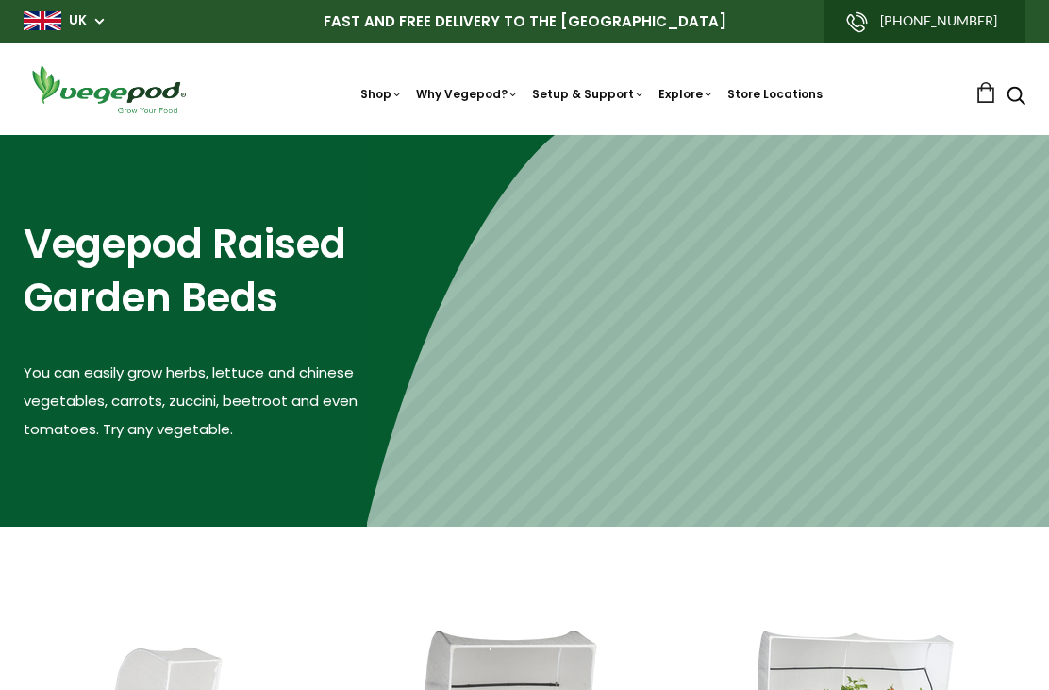  What do you see at coordinates (775, 93) in the screenshot?
I see `a: Store Locations` at bounding box center [775, 93].